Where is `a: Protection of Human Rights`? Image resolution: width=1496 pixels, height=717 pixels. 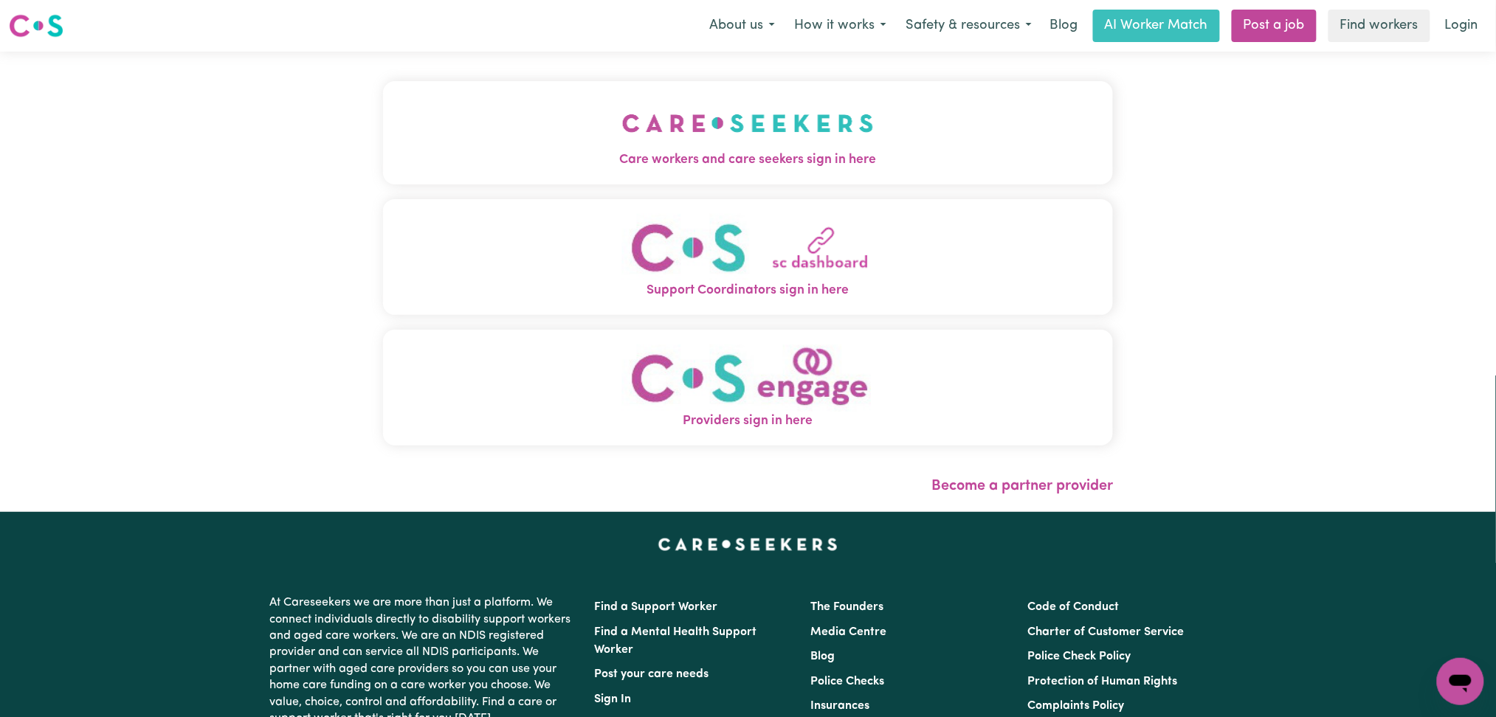
a: Protection of Human Rights is located at coordinates (1102, 682).